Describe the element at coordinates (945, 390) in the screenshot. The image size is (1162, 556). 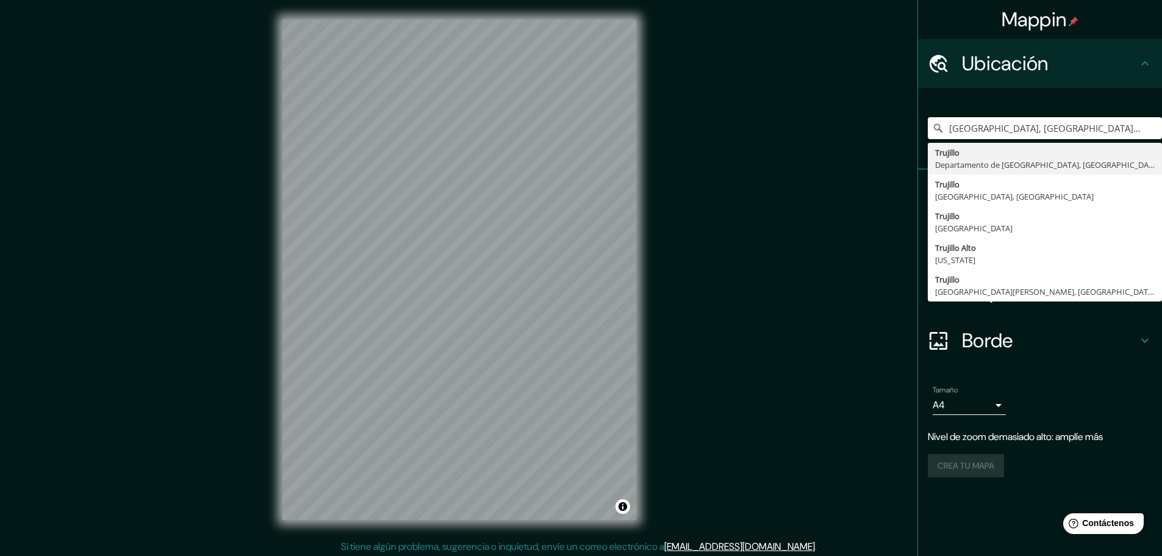
I see `font: Tamaño` at that location.